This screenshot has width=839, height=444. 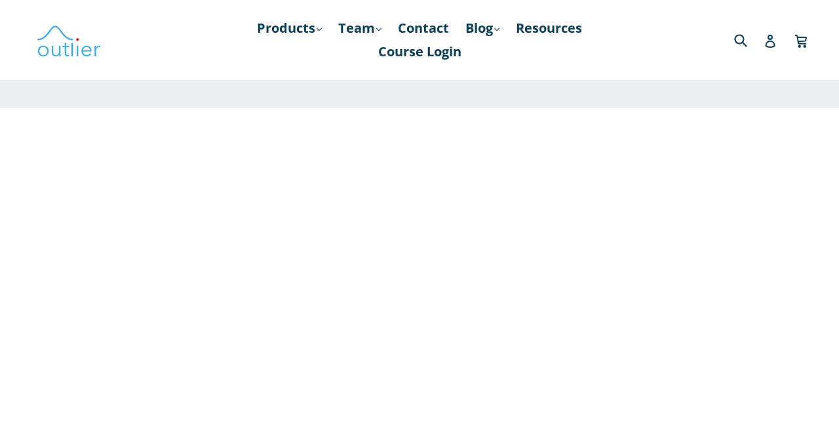 I want to click on a: Products, so click(x=289, y=28).